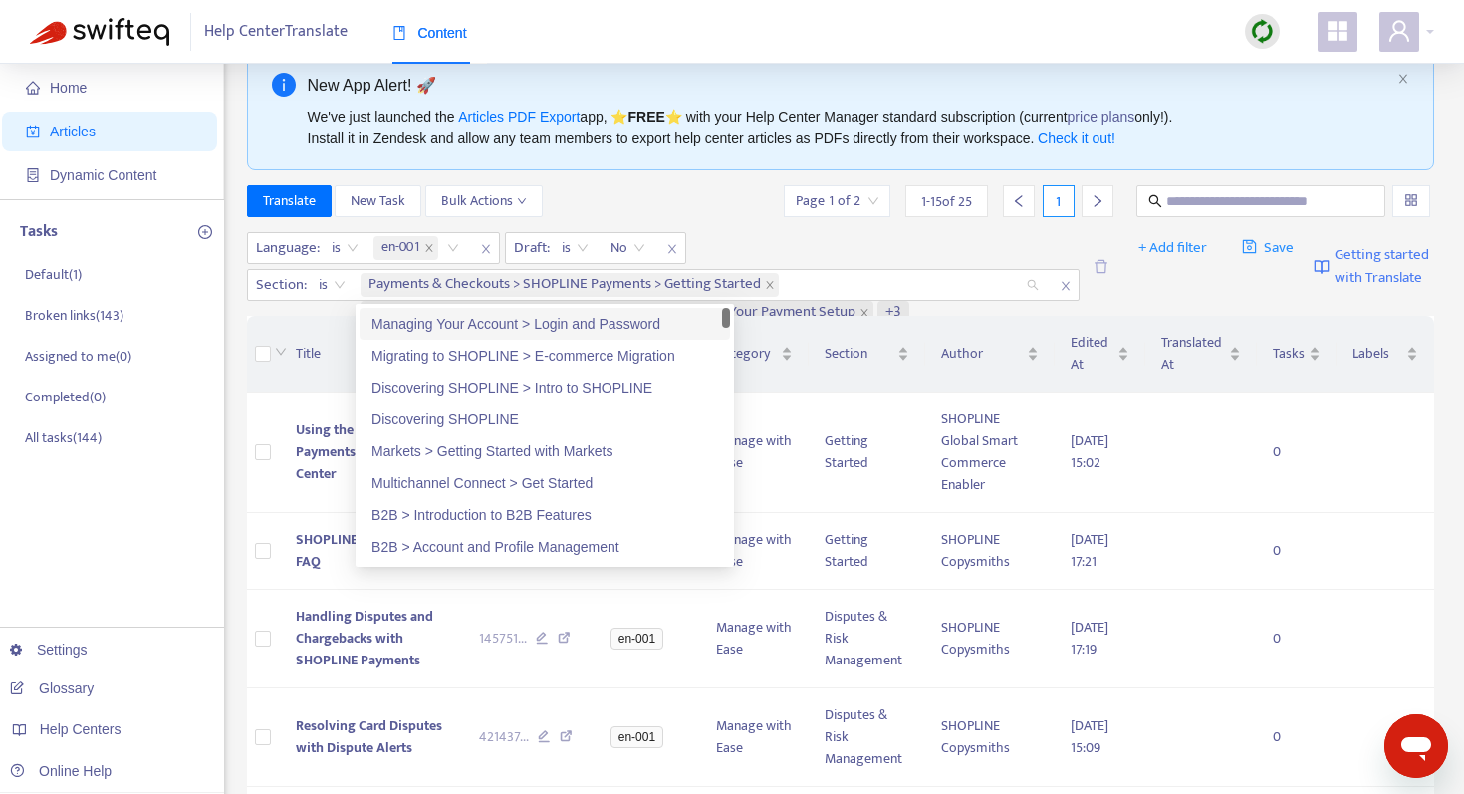  What do you see at coordinates (279, 285) in the screenshot?
I see `span: Section :` at bounding box center [279, 285].